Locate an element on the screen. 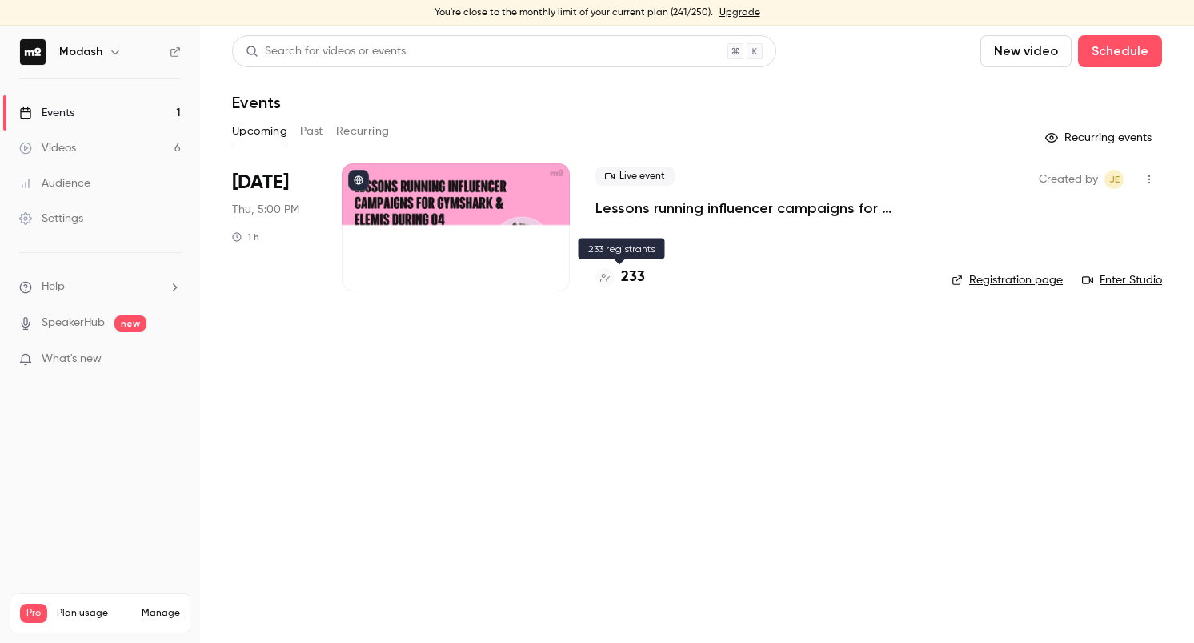  button: Past is located at coordinates (311, 131).